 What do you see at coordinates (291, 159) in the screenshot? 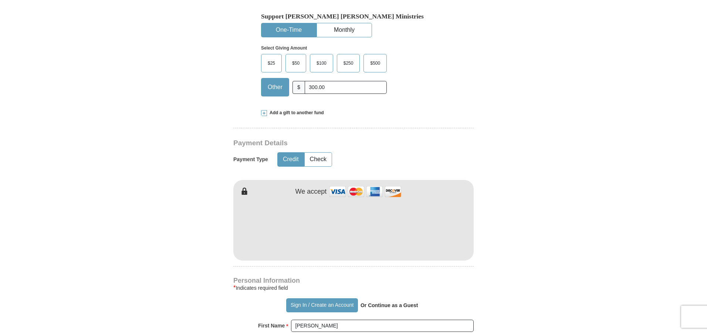
I see `button: Credit` at bounding box center [291, 159].